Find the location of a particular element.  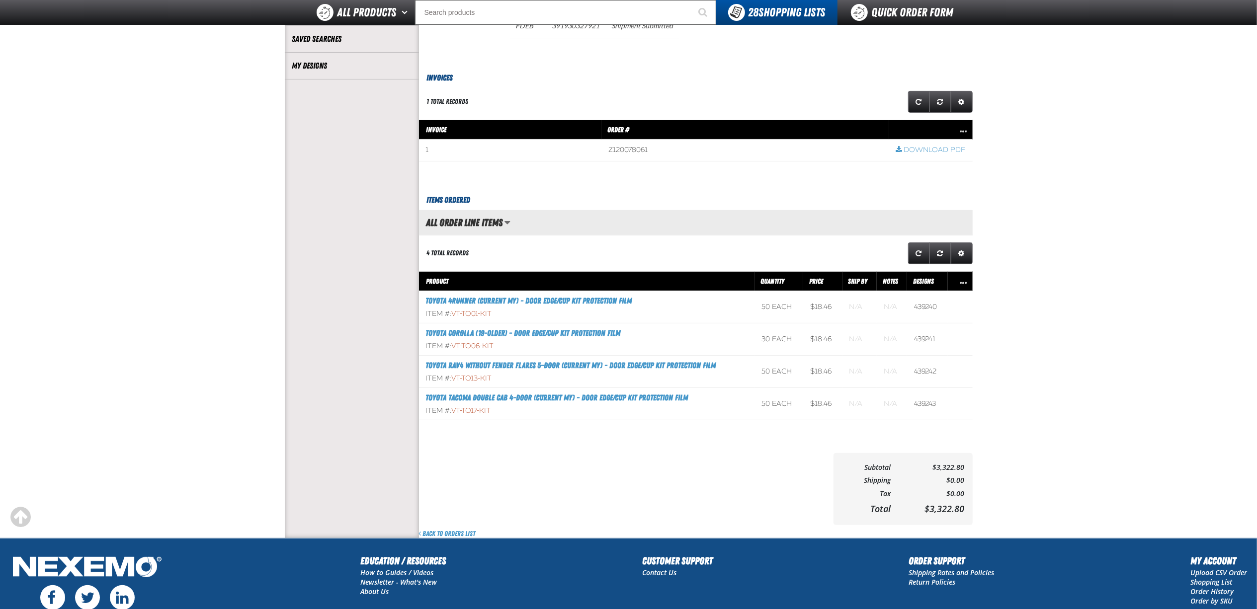

span: Shopping Lists is located at coordinates (787, 12).